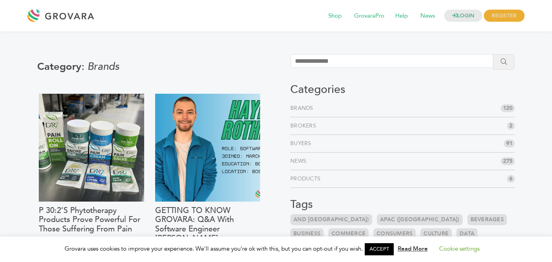 Image resolution: width=552 pixels, height=262 pixels. I want to click on span: GrovaraPro, so click(369, 16).